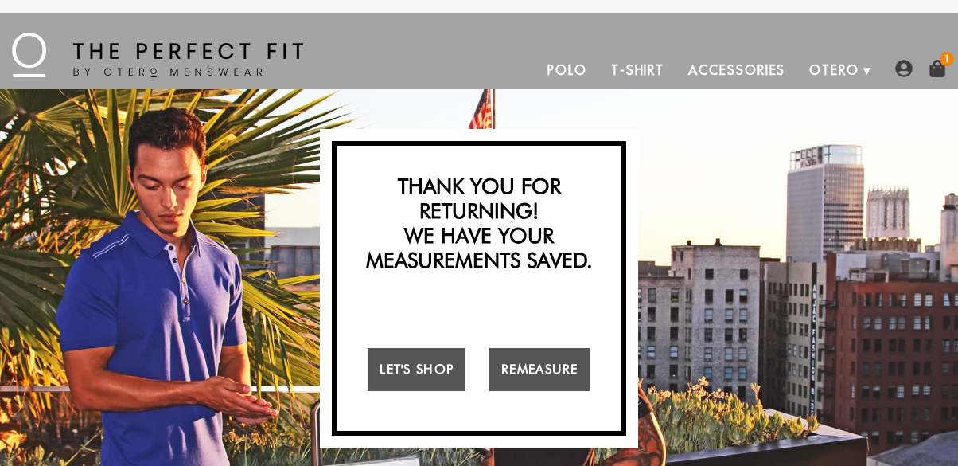  Describe the element at coordinates (947, 59) in the screenshot. I see `span: 1` at that location.